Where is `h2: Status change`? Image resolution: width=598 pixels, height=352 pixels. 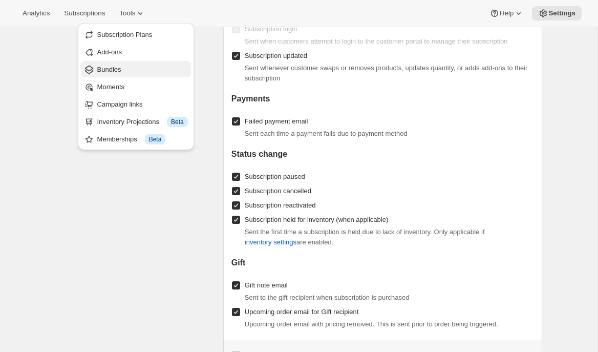 h2: Status change is located at coordinates (383, 154).